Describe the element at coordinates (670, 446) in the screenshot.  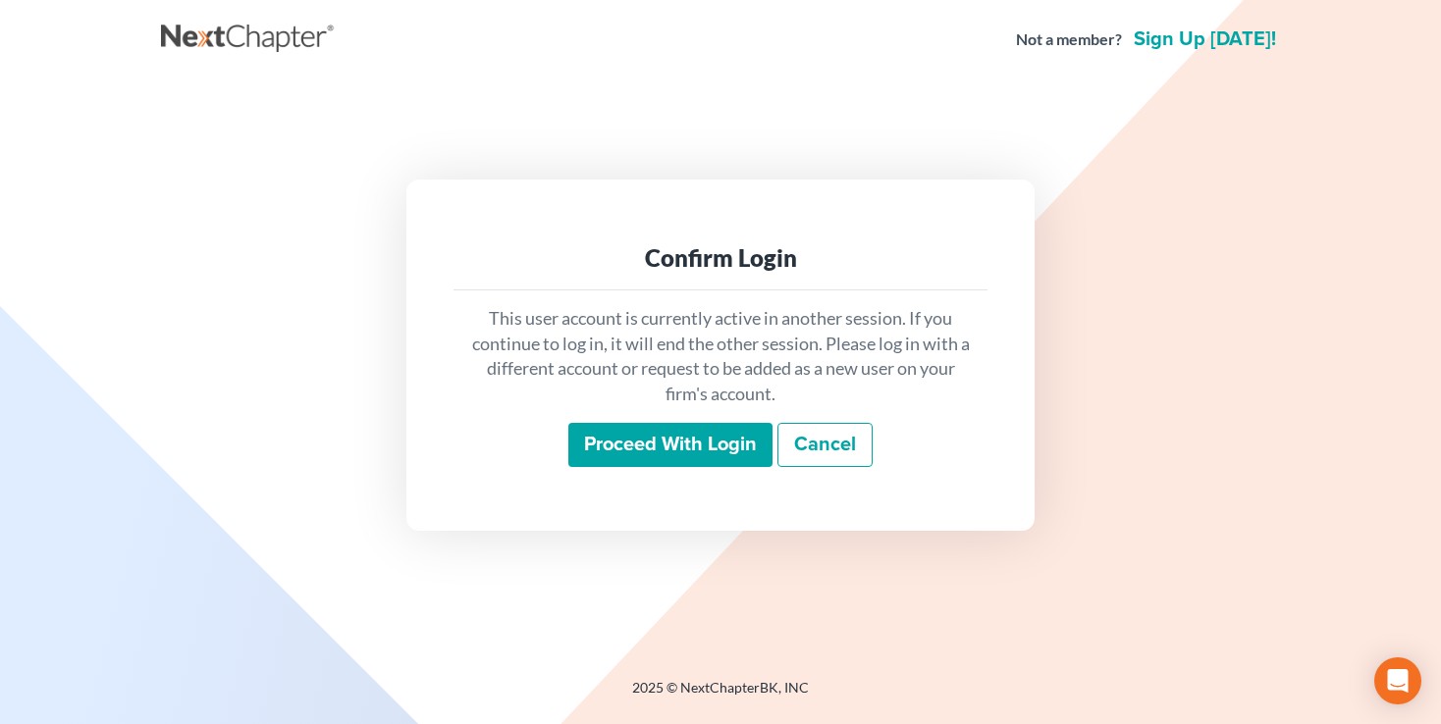
I see `input: Proceed with login` at that location.